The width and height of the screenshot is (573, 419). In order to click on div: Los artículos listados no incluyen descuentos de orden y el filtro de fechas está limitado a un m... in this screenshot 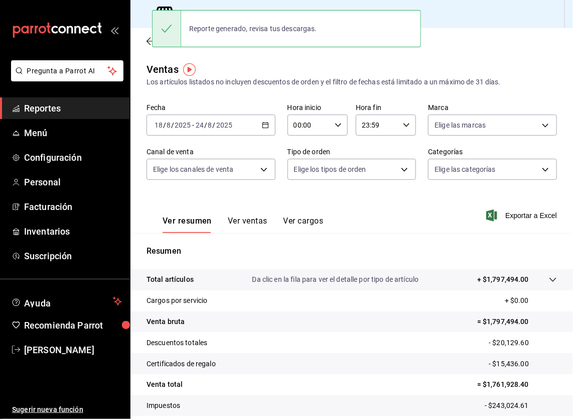, I will do `click(352, 82)`.